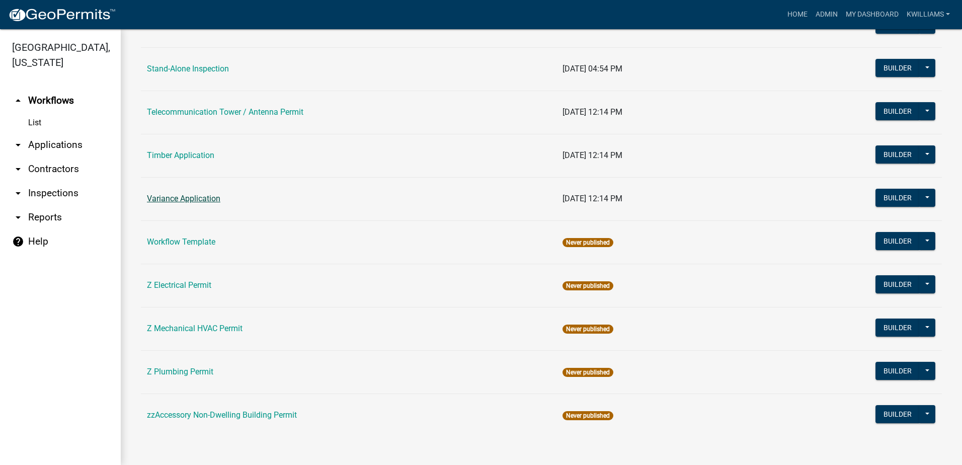 The width and height of the screenshot is (962, 465). I want to click on a: zzAccessory Non-Dwelling Building Permit, so click(222, 414).